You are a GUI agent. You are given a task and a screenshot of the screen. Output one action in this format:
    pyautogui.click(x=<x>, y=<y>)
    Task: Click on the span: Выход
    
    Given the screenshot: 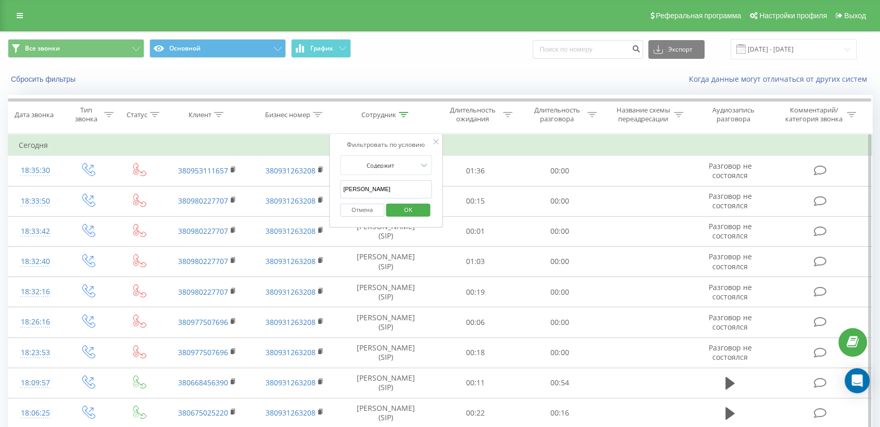 What is the action you would take?
    pyautogui.click(x=855, y=16)
    